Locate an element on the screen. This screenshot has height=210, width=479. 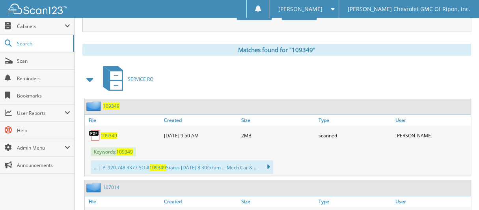
a: SERVICE RO is located at coordinates (126, 79).